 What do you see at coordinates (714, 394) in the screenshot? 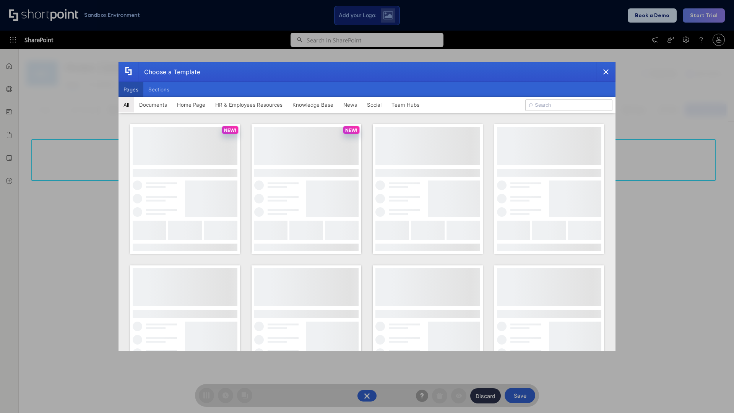
I see `div: Chat Widget` at bounding box center [714, 394].